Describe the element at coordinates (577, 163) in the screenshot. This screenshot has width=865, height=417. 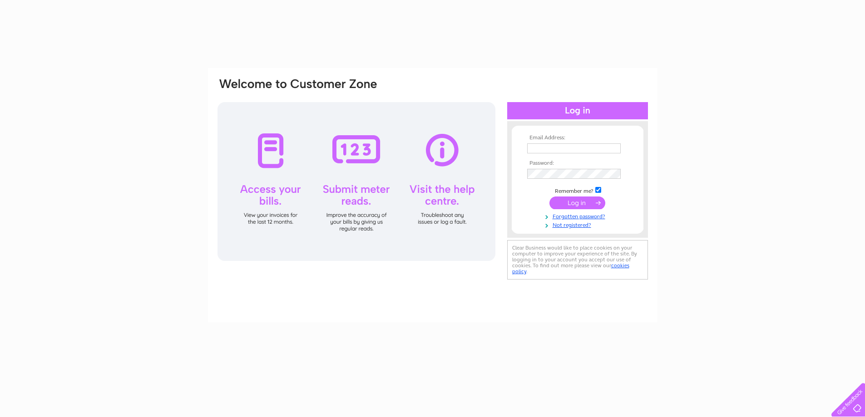
I see `th: Password:` at that location.